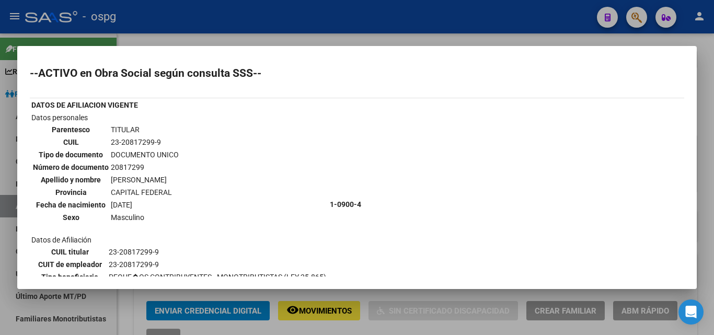  I want to click on th: Tipo de documento, so click(71, 155).